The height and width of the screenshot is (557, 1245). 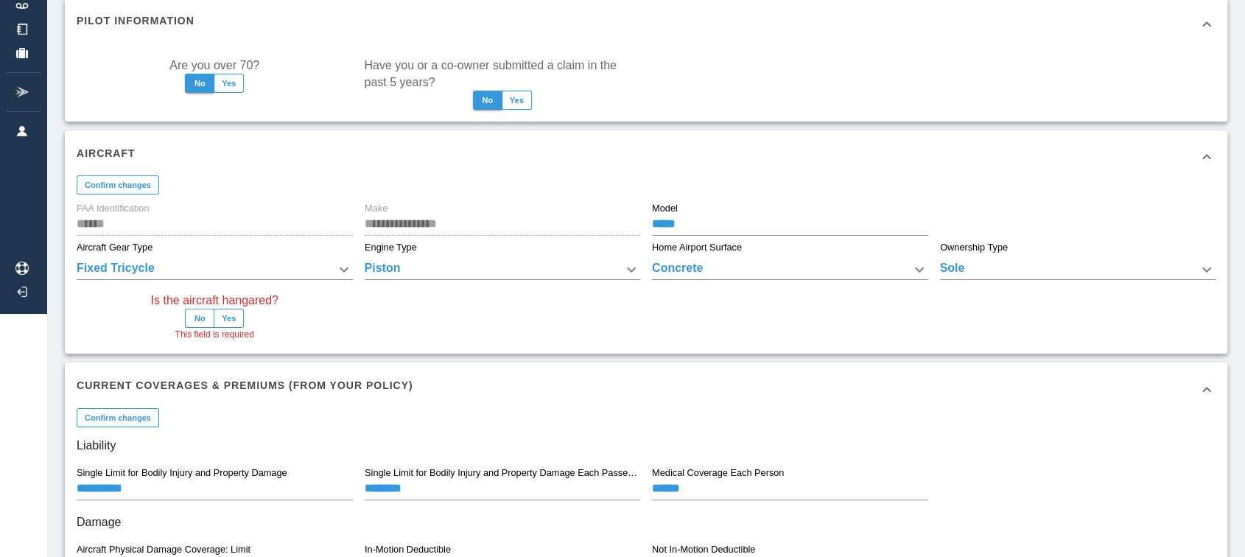 I want to click on h6: Current Coverages & Premiums (from your policy), so click(x=245, y=385).